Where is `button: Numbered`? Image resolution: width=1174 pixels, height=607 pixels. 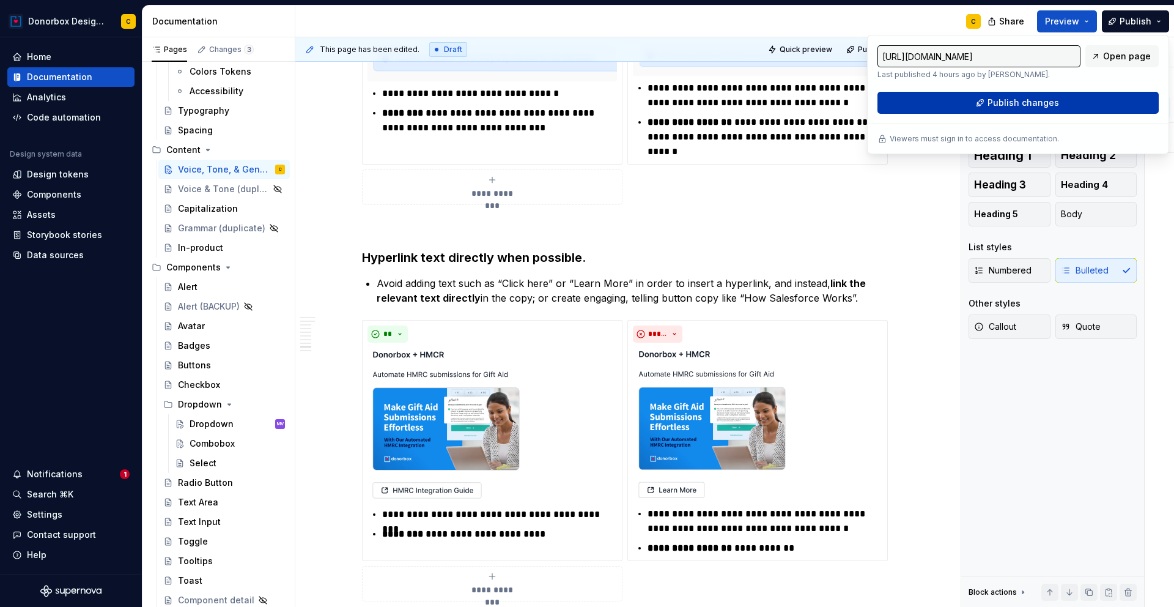
button: Numbered is located at coordinates (1010, 270).